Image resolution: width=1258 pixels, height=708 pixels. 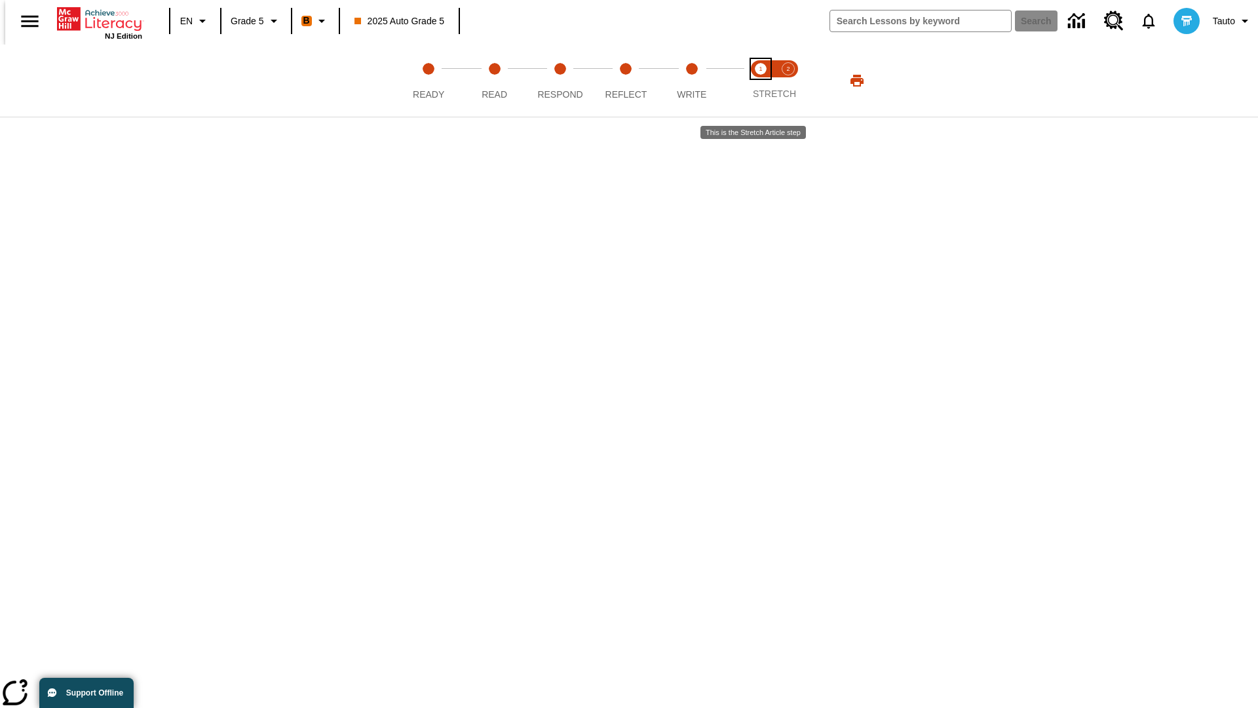 What do you see at coordinates (1187, 21) in the screenshot?
I see `img: avatar image` at bounding box center [1187, 21].